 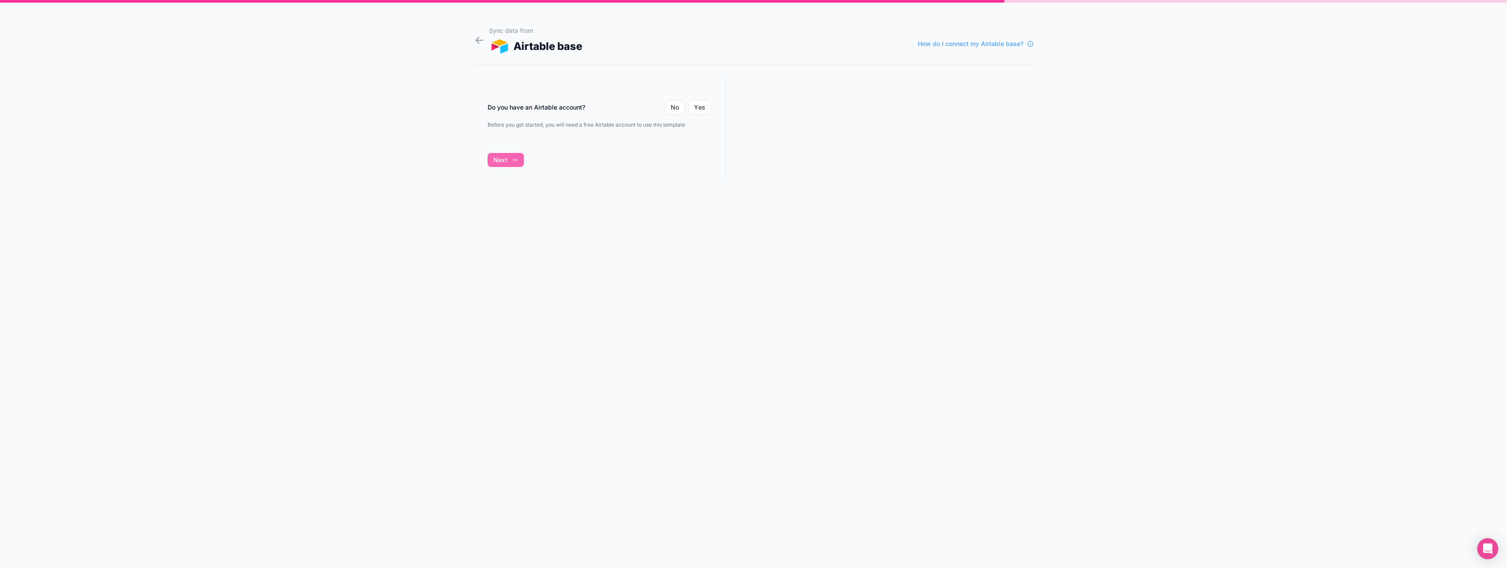 What do you see at coordinates (599, 125) in the screenshot?
I see `p: Before you get started, you will need a free Airtable account to use this template` at bounding box center [599, 125].